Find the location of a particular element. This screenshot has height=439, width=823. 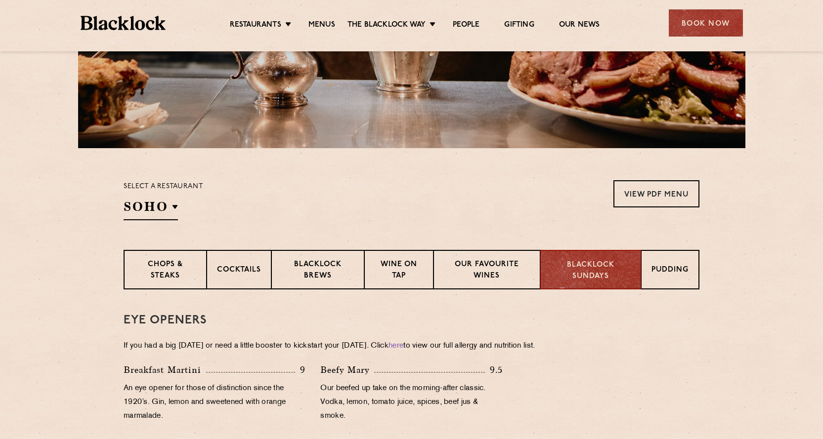

h2: SOHO is located at coordinates (151, 209).